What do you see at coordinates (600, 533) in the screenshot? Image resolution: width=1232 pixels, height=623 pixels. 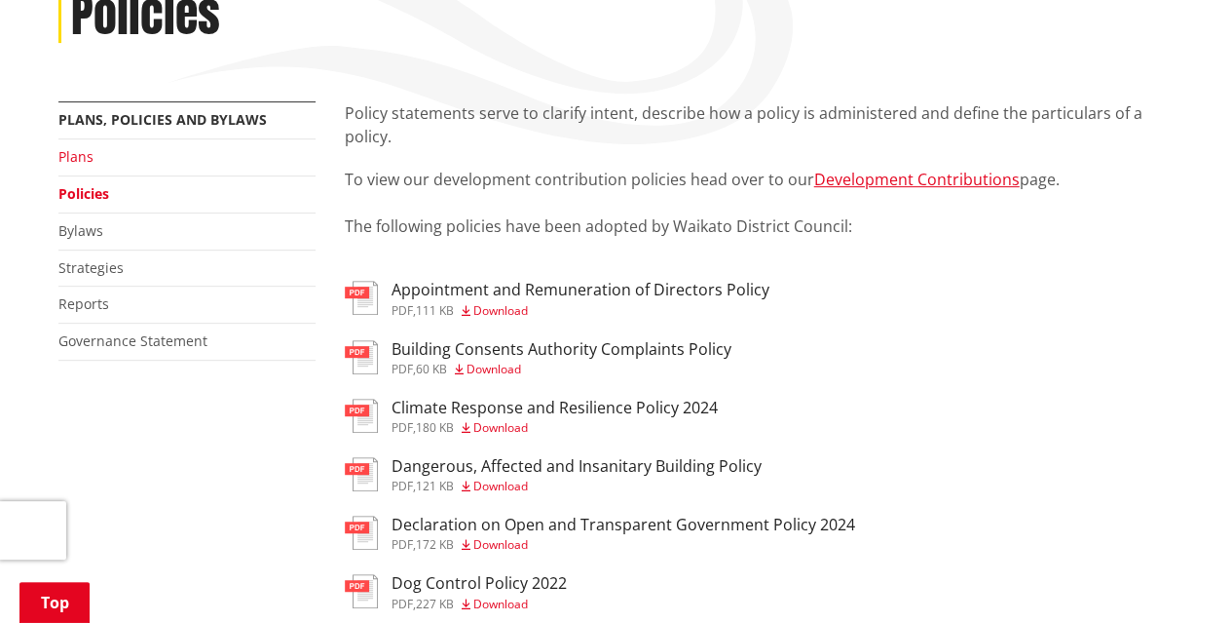 I see `a: Declaration on Open and Transparent Government Policy 2024 pdf,172 KB Download` at bounding box center [600, 533].